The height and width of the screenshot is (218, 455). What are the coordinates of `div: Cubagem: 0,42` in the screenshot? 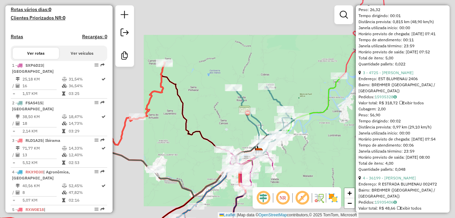 It's located at (403, 214).